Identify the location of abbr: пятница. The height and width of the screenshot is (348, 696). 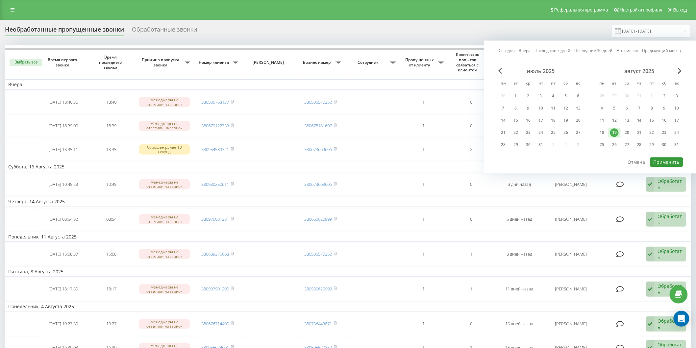
(652, 84).